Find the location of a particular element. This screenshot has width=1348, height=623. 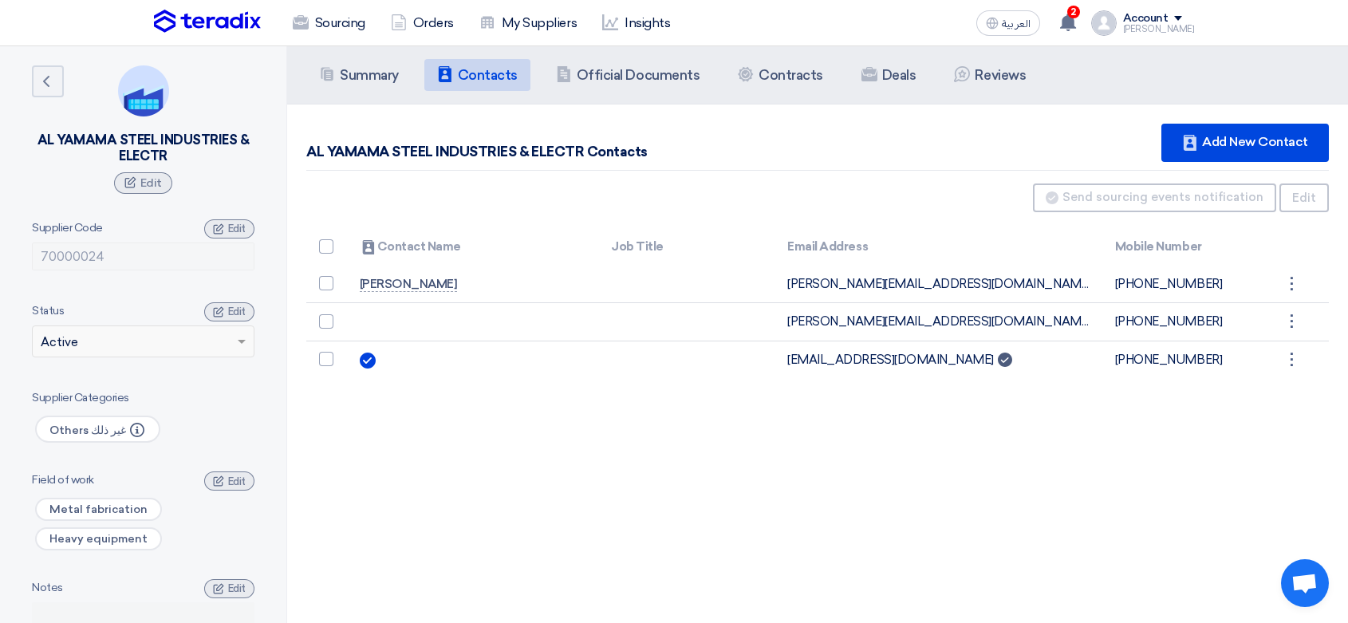

span: Others غير ذلك is located at coordinates (97, 429).